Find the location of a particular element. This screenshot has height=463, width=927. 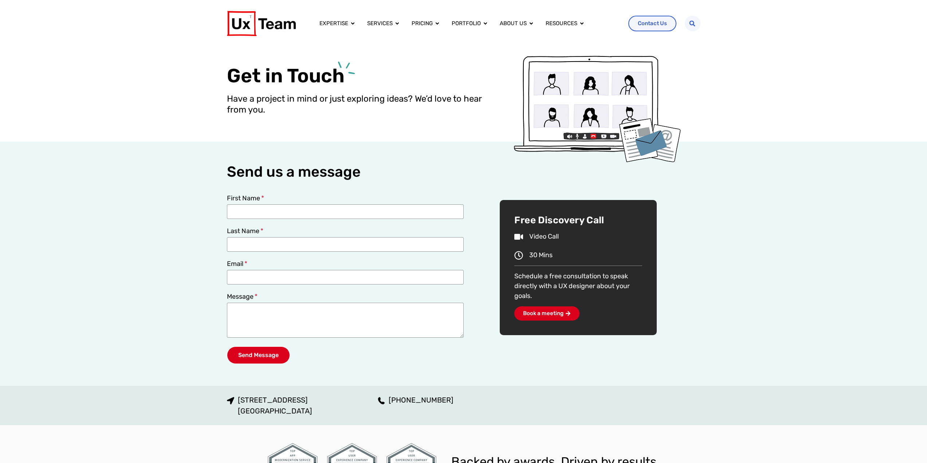

a: Resources is located at coordinates (561, 23).